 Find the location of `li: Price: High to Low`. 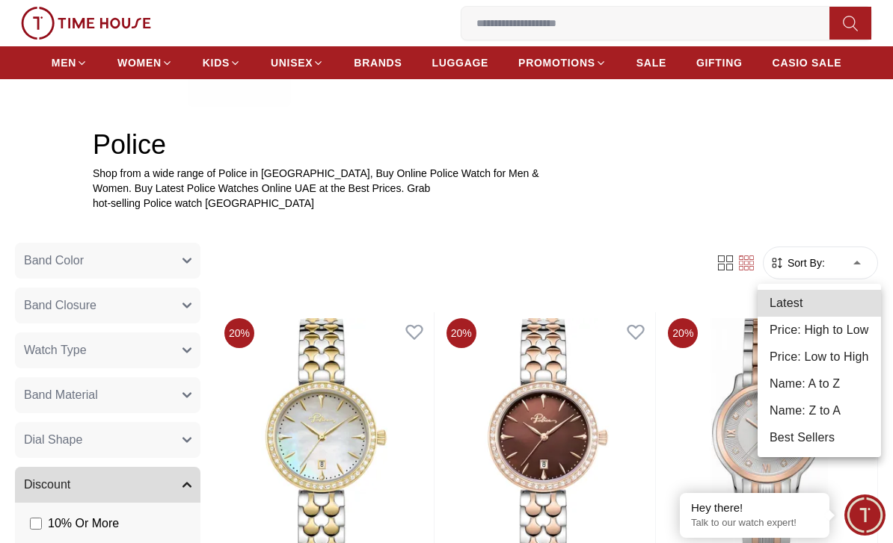

li: Price: High to Low is located at coordinates (819, 330).